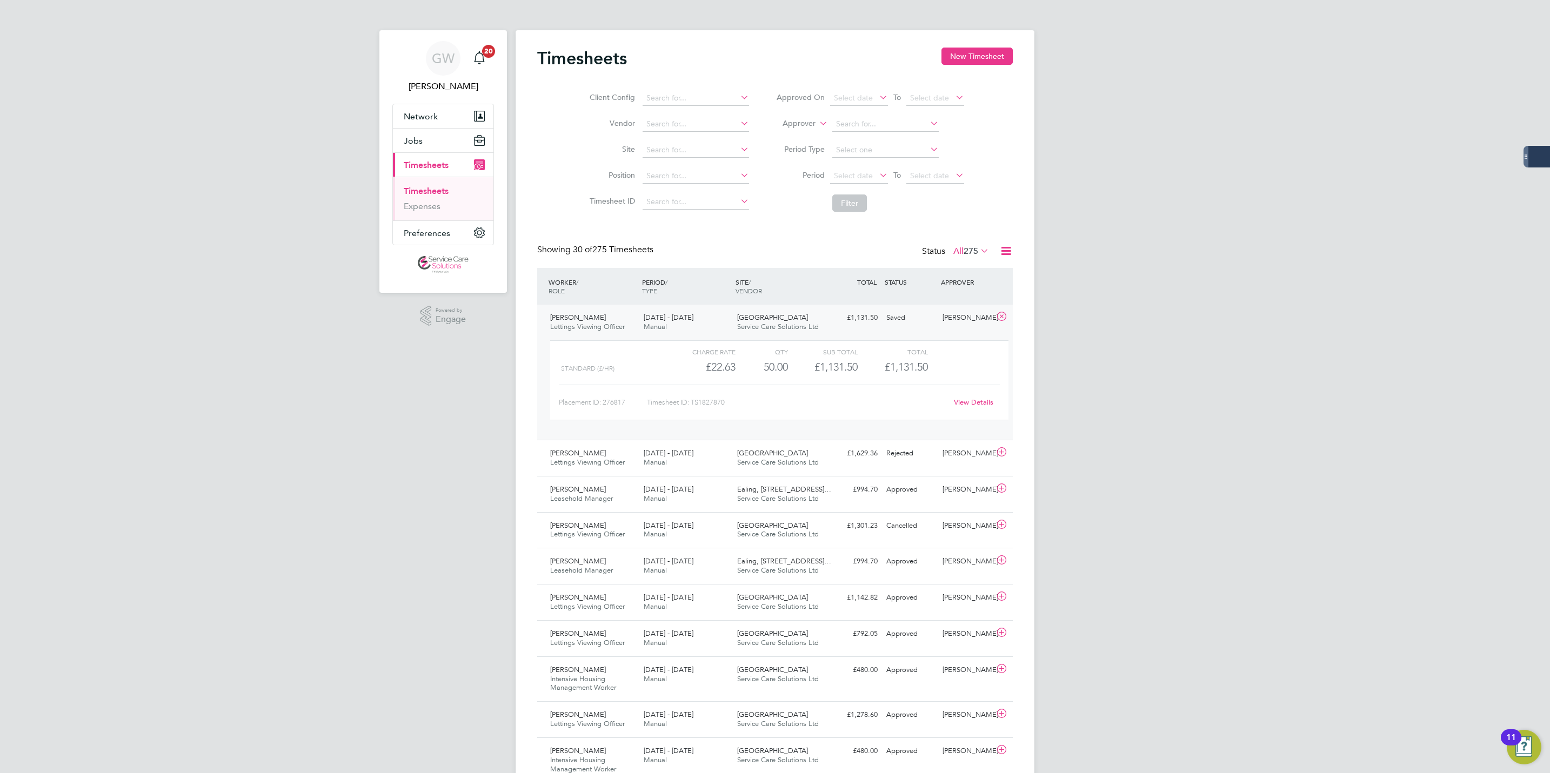 This screenshot has height=773, width=1550. I want to click on label: Timesheet ID, so click(611, 201).